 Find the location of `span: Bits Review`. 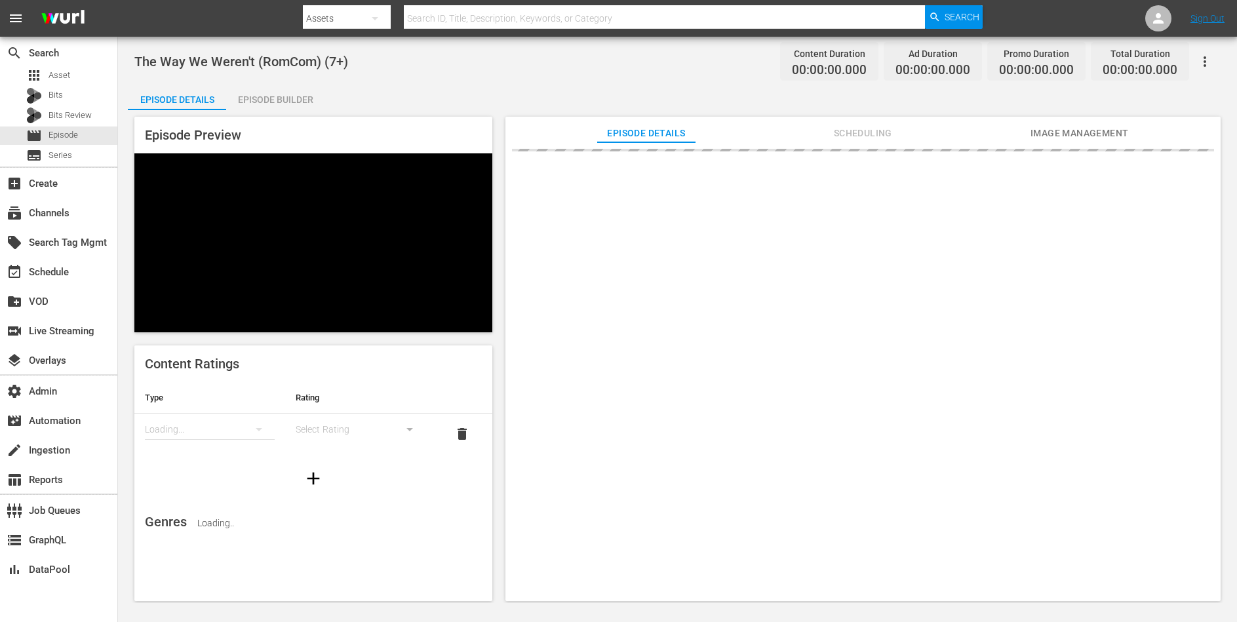

span: Bits Review is located at coordinates (70, 115).